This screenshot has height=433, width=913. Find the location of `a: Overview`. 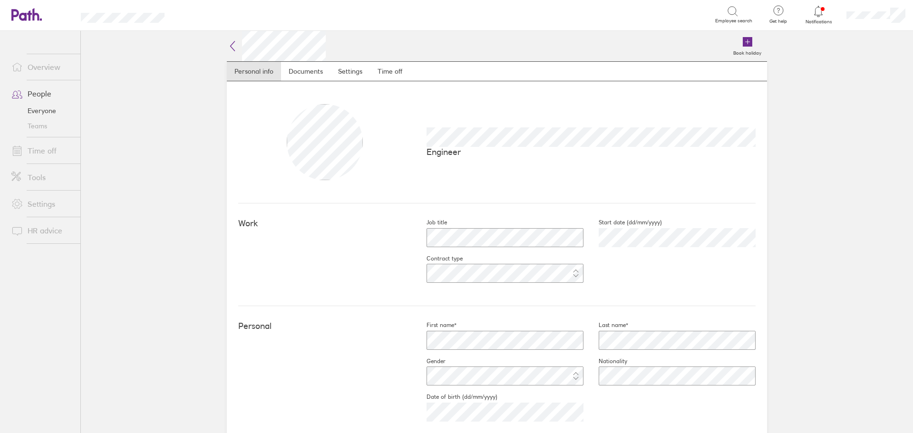

a: Overview is located at coordinates (42, 67).